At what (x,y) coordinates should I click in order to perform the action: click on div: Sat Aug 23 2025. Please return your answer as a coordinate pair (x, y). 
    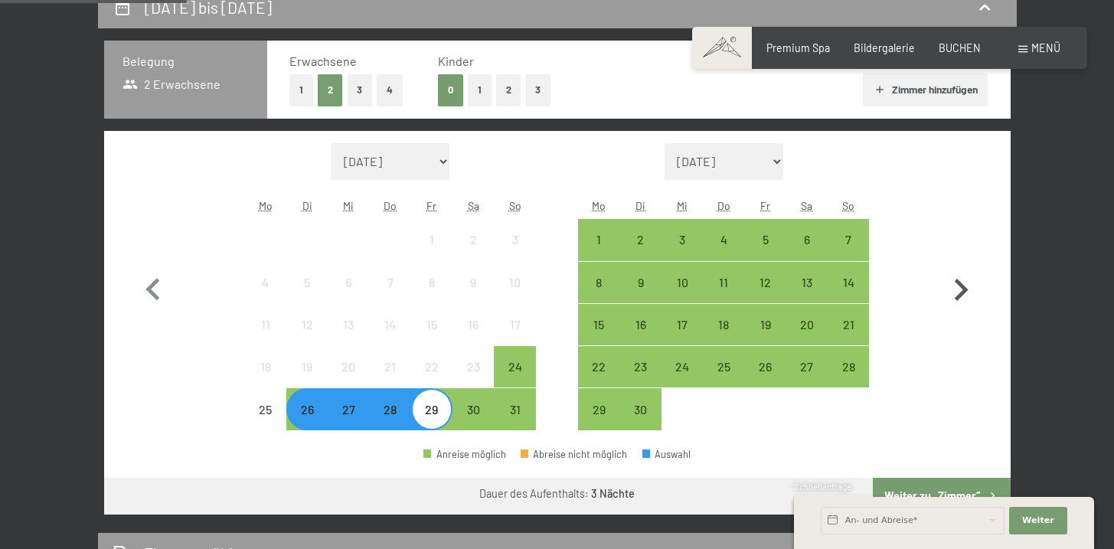
    Looking at the image, I should click on (473, 367).